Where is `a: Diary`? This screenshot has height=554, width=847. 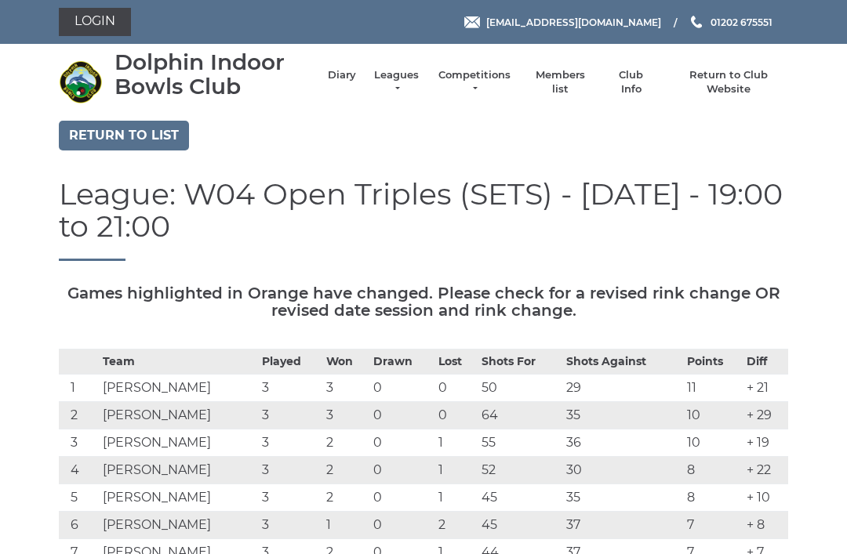 a: Diary is located at coordinates (342, 75).